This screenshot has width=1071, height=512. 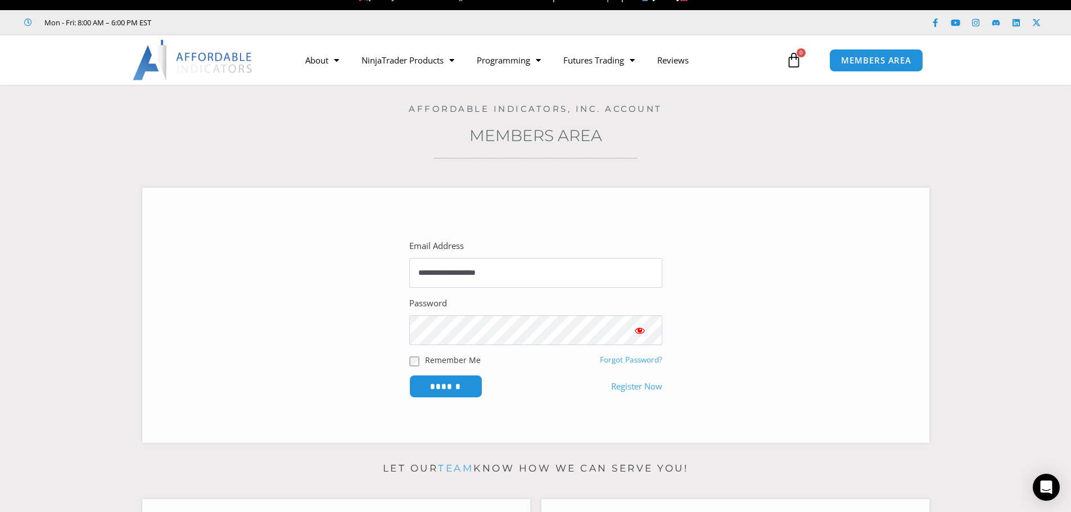 I want to click on a: Members Area, so click(x=536, y=135).